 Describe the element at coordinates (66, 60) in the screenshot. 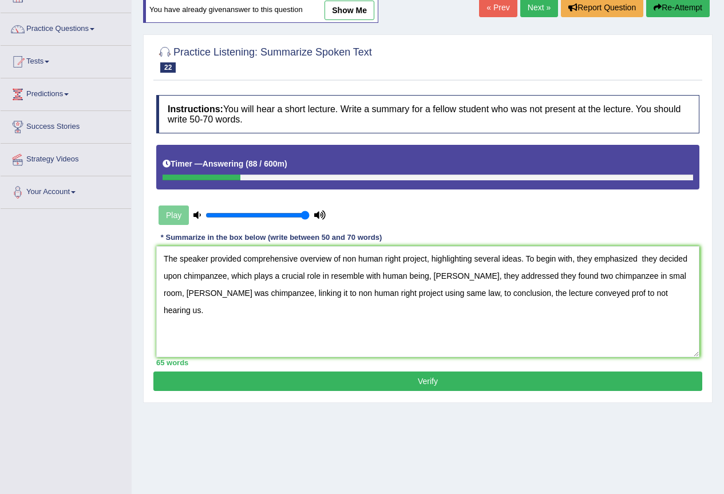

I see `a: Tests` at that location.